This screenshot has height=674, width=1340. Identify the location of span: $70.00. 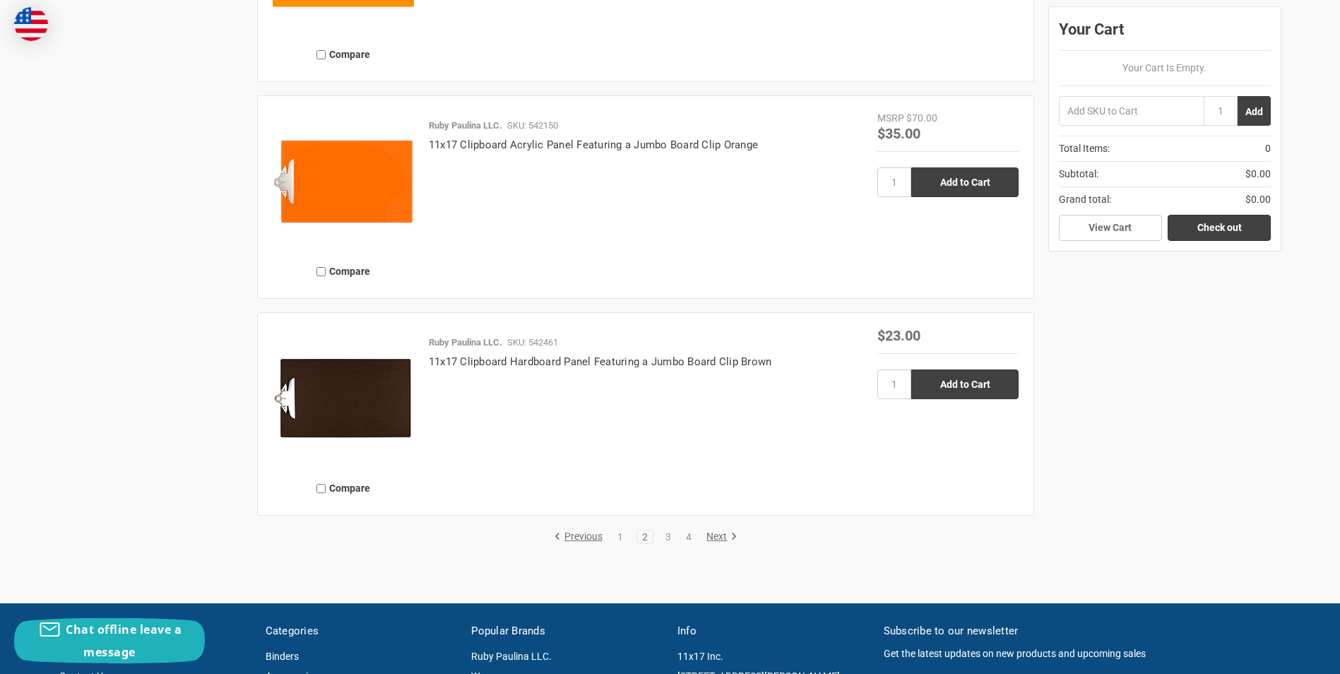
(922, 118).